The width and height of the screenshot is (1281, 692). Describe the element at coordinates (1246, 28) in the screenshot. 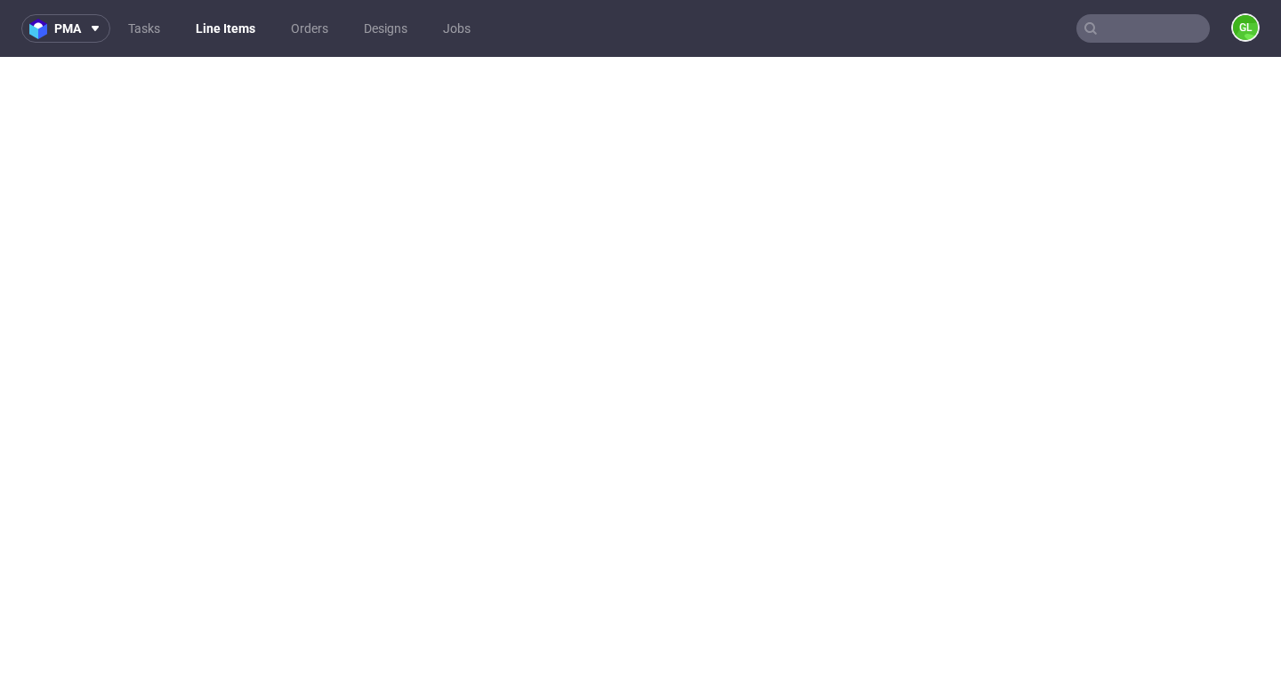

I see `figcaption: GL` at that location.